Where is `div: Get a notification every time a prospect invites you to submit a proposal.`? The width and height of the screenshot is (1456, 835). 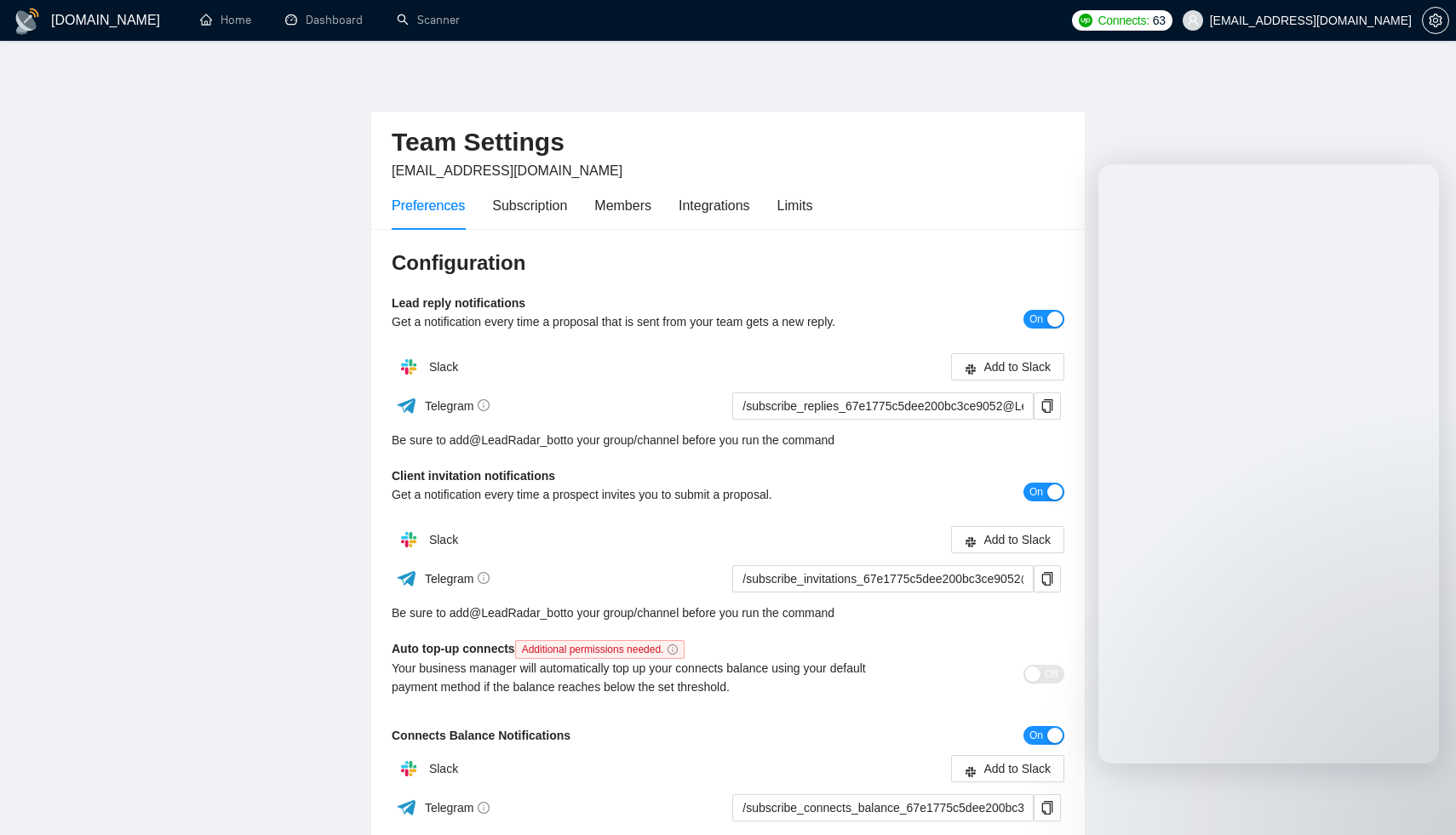 div: Get a notification every time a prospect invites you to submit a proposal. is located at coordinates (644, 495).